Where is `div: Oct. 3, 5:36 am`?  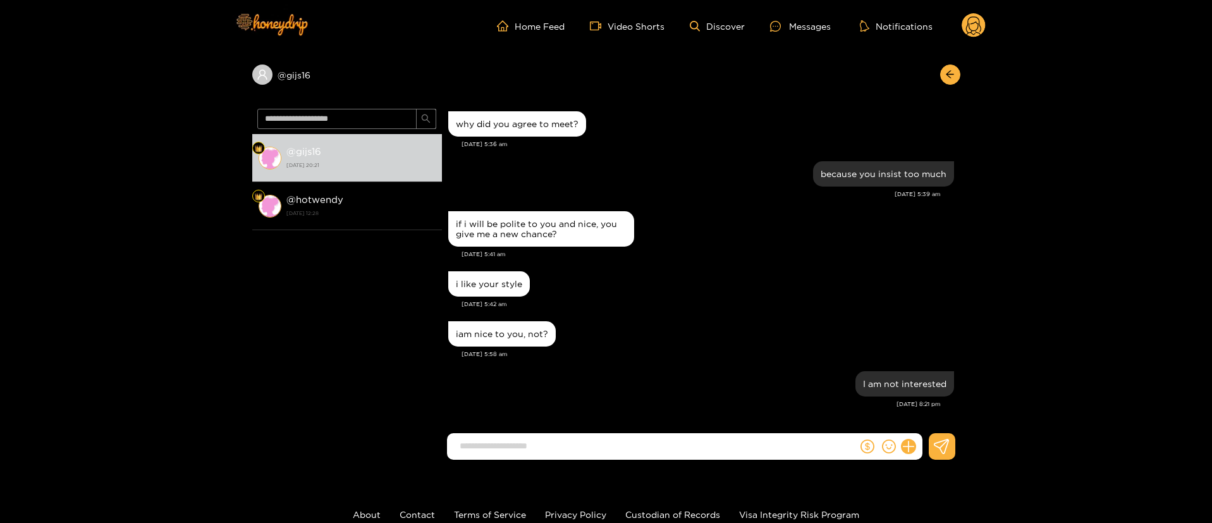 div: Oct. 3, 5:36 am is located at coordinates (517, 124).